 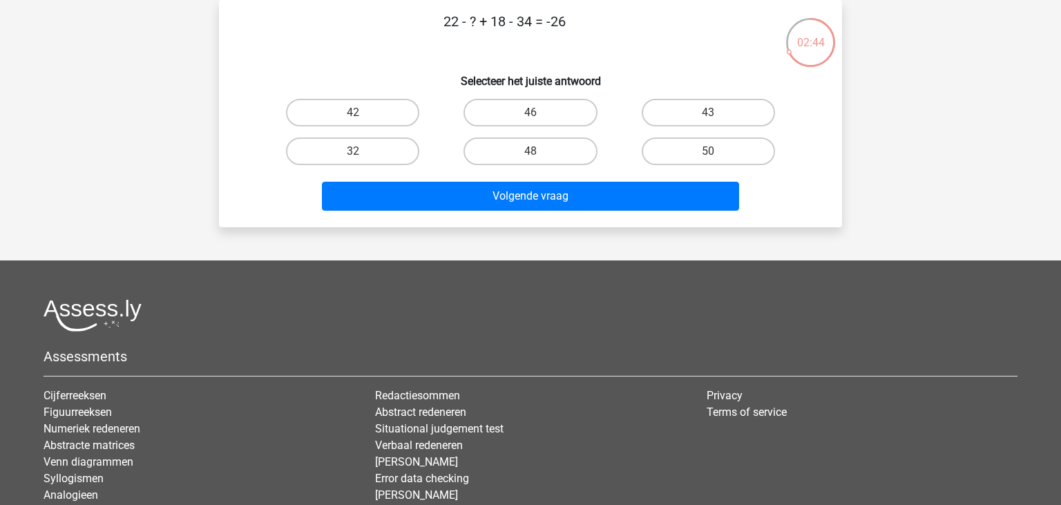 I want to click on a: Numeriek redeneren, so click(x=92, y=428).